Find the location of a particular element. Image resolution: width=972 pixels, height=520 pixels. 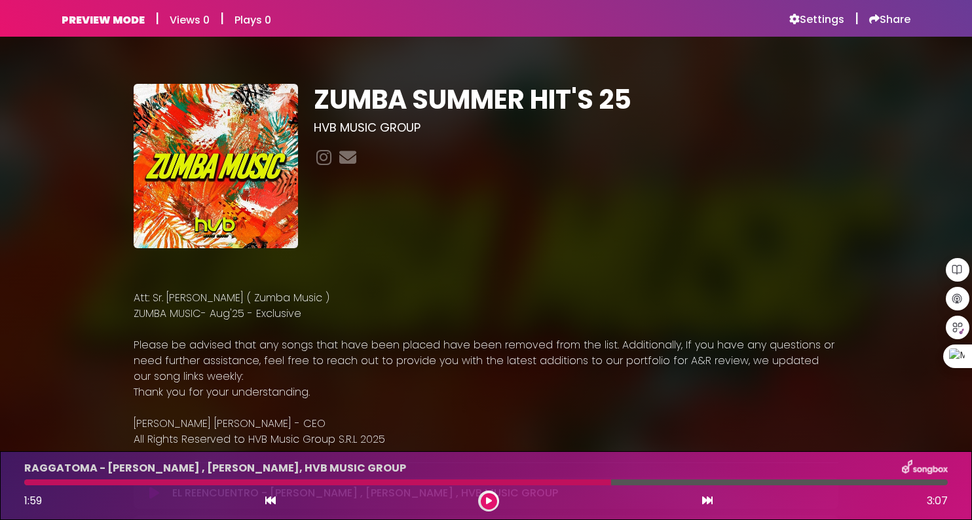

h6: Plays 0 is located at coordinates (253, 20).